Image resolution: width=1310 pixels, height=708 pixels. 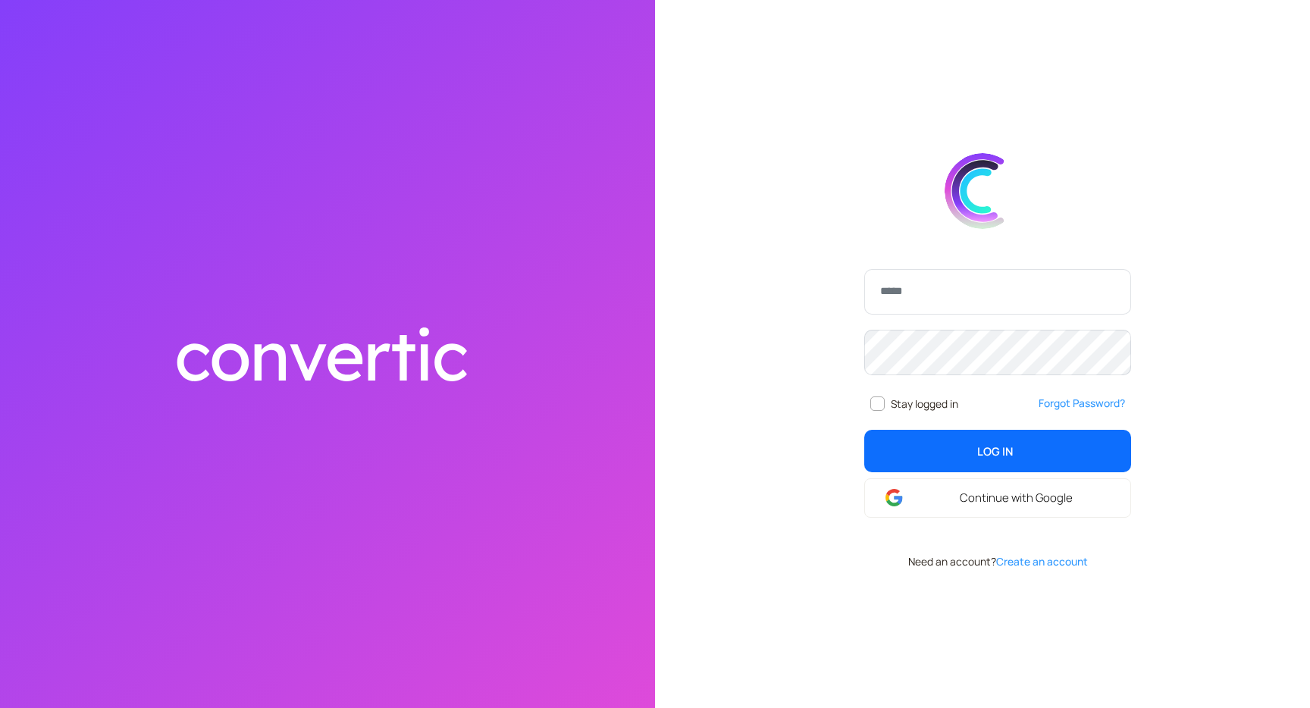 What do you see at coordinates (998, 562) in the screenshot?
I see `div: Need an account?` at bounding box center [998, 562].